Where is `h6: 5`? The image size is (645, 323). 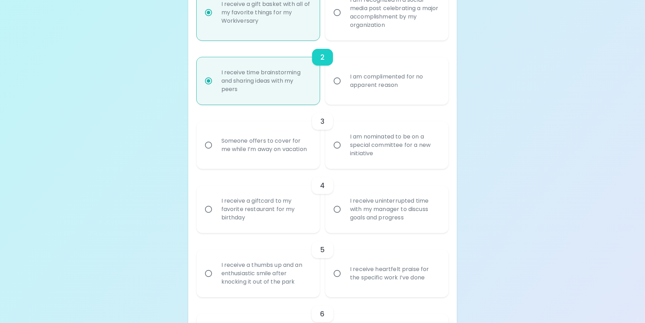 h6: 5 is located at coordinates (322, 250).